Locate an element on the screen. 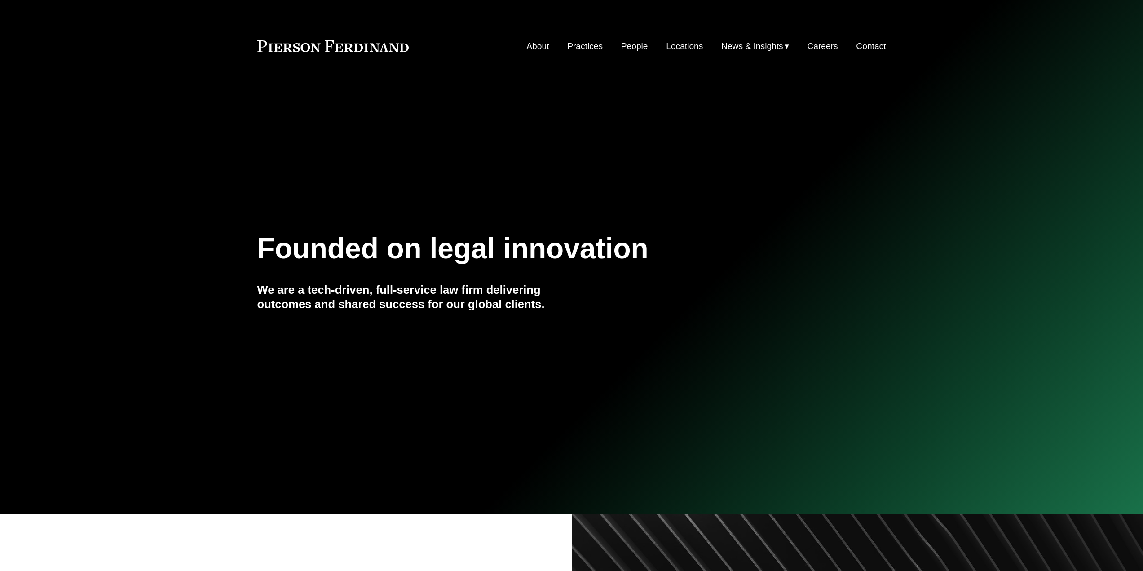 Image resolution: width=1143 pixels, height=571 pixels. a: People is located at coordinates (634, 46).